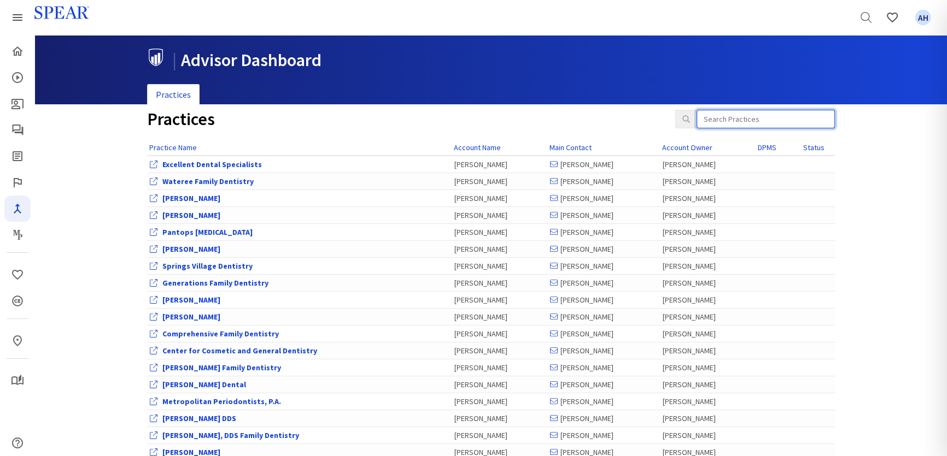 The height and width of the screenshot is (456, 947). Describe the element at coordinates (17, 209) in the screenshot. I see `a: Navigator Pro` at that location.